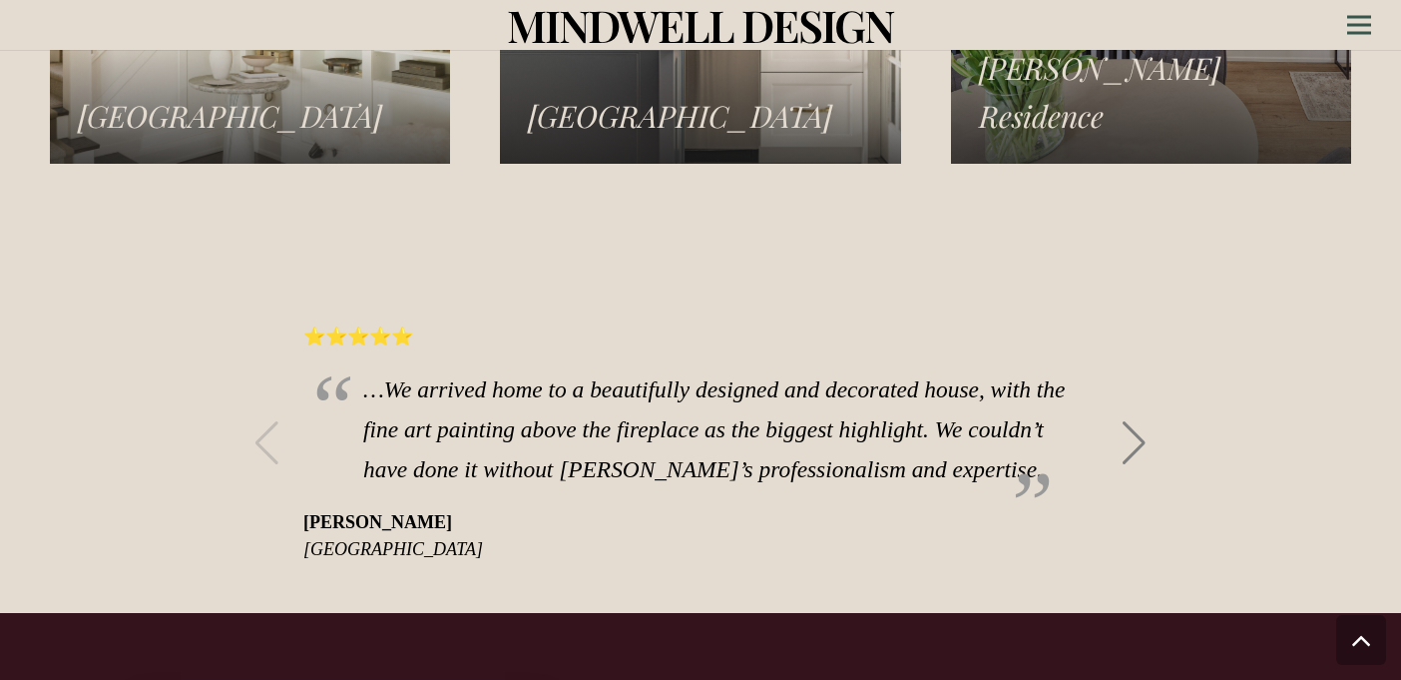 The height and width of the screenshot is (680, 1401). What do you see at coordinates (700, 443) in the screenshot?
I see `div: 1 / 7` at bounding box center [700, 443].